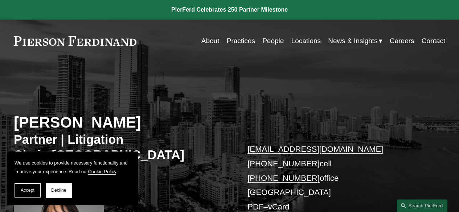 The height and width of the screenshot is (212, 459). Describe the element at coordinates (353, 41) in the screenshot. I see `span: News & Insights` at that location.